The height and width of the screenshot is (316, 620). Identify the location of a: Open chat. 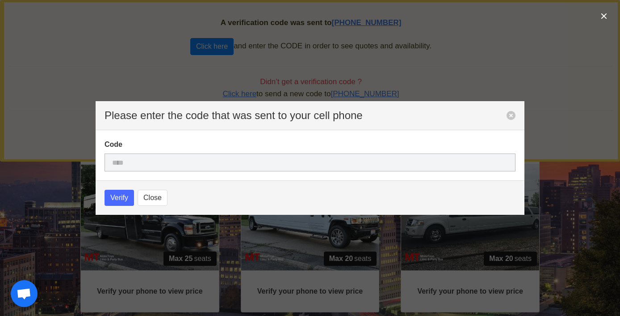
(24, 293).